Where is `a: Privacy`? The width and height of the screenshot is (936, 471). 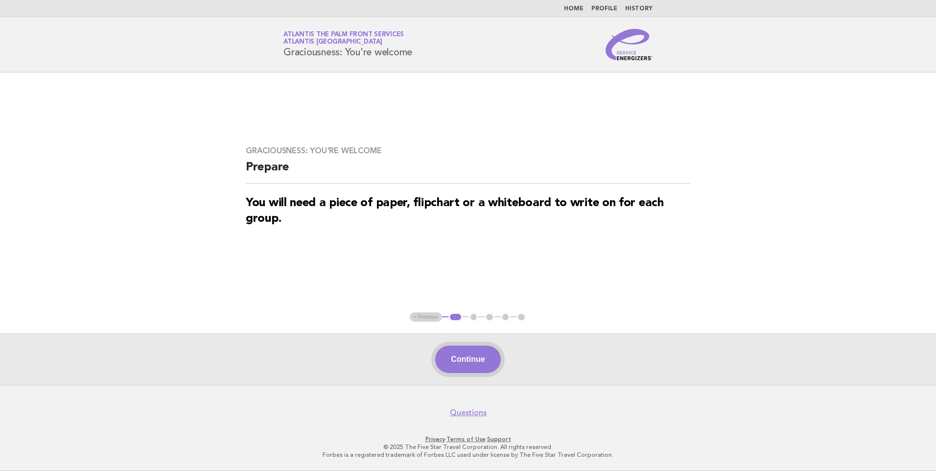 a: Privacy is located at coordinates (435, 439).